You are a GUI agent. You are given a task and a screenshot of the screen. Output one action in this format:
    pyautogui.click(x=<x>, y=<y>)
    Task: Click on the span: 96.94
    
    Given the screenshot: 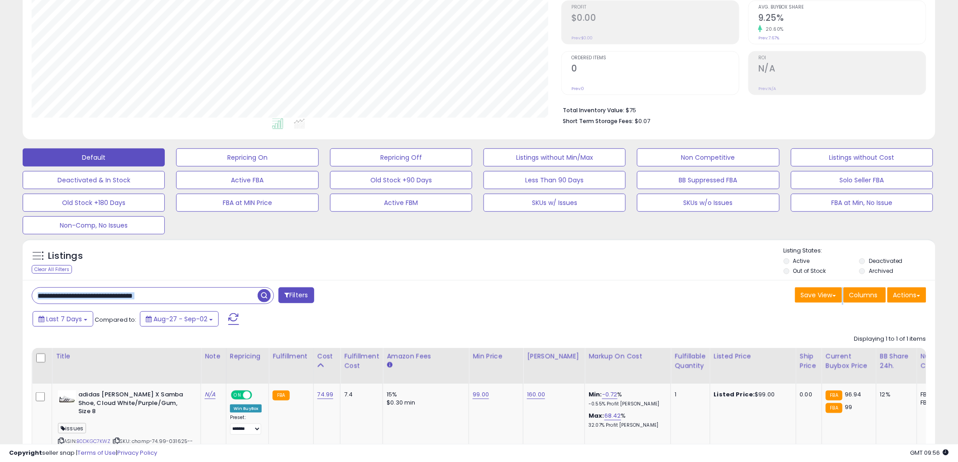 What is the action you would take?
    pyautogui.click(x=853, y=394)
    